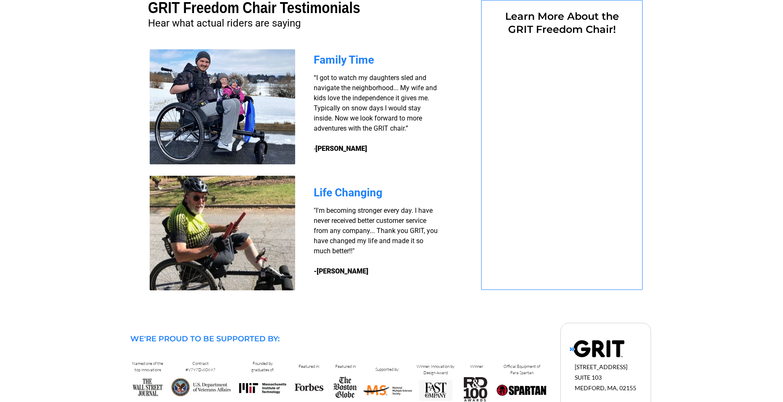 The height and width of the screenshot is (402, 783). Describe the element at coordinates (435, 370) in the screenshot. I see `span: Winner, Innovation by Design Award` at that location.